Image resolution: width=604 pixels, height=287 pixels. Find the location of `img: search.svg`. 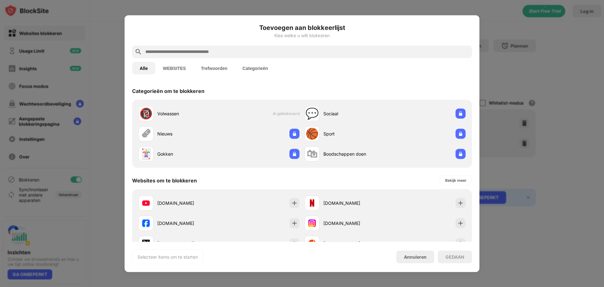

img: search.svg is located at coordinates (139, 52).